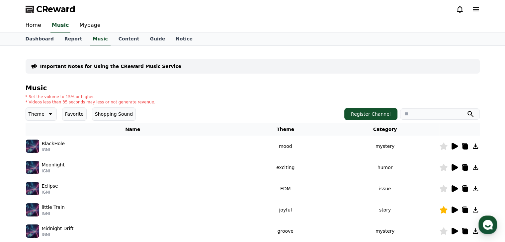  I want to click on p: Midnight Drift, so click(58, 229).